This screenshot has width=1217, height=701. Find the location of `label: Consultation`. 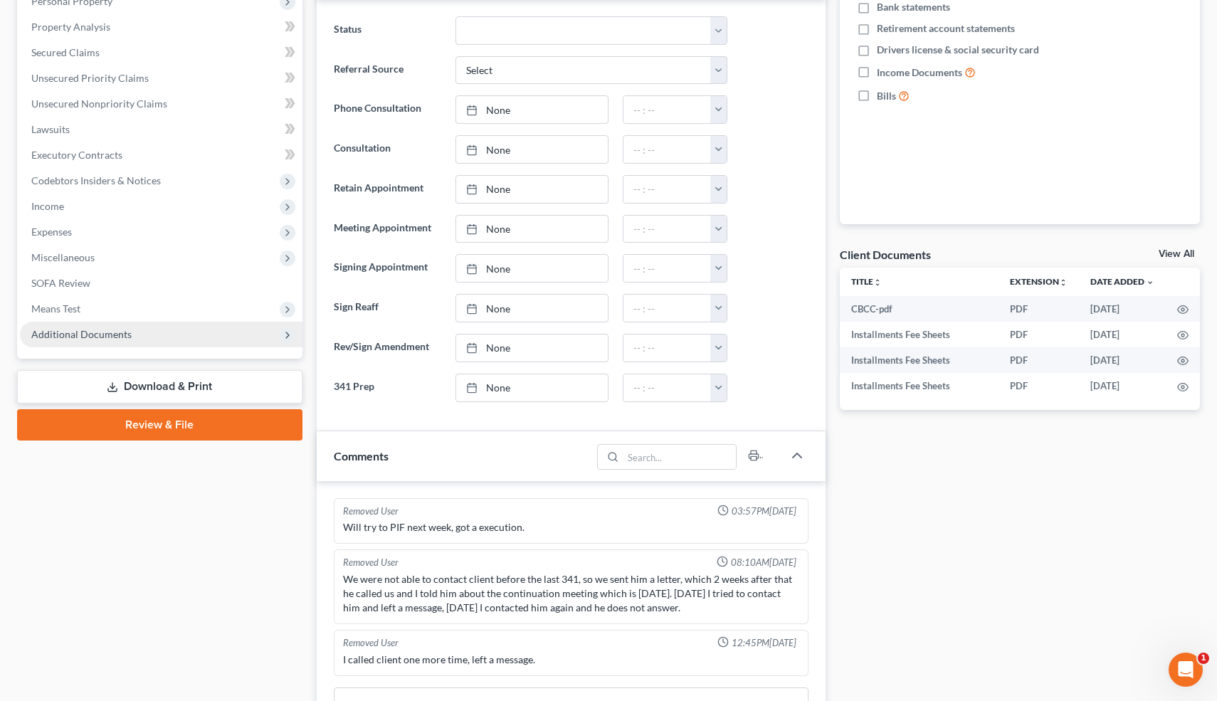

label: Consultation is located at coordinates (388, 149).